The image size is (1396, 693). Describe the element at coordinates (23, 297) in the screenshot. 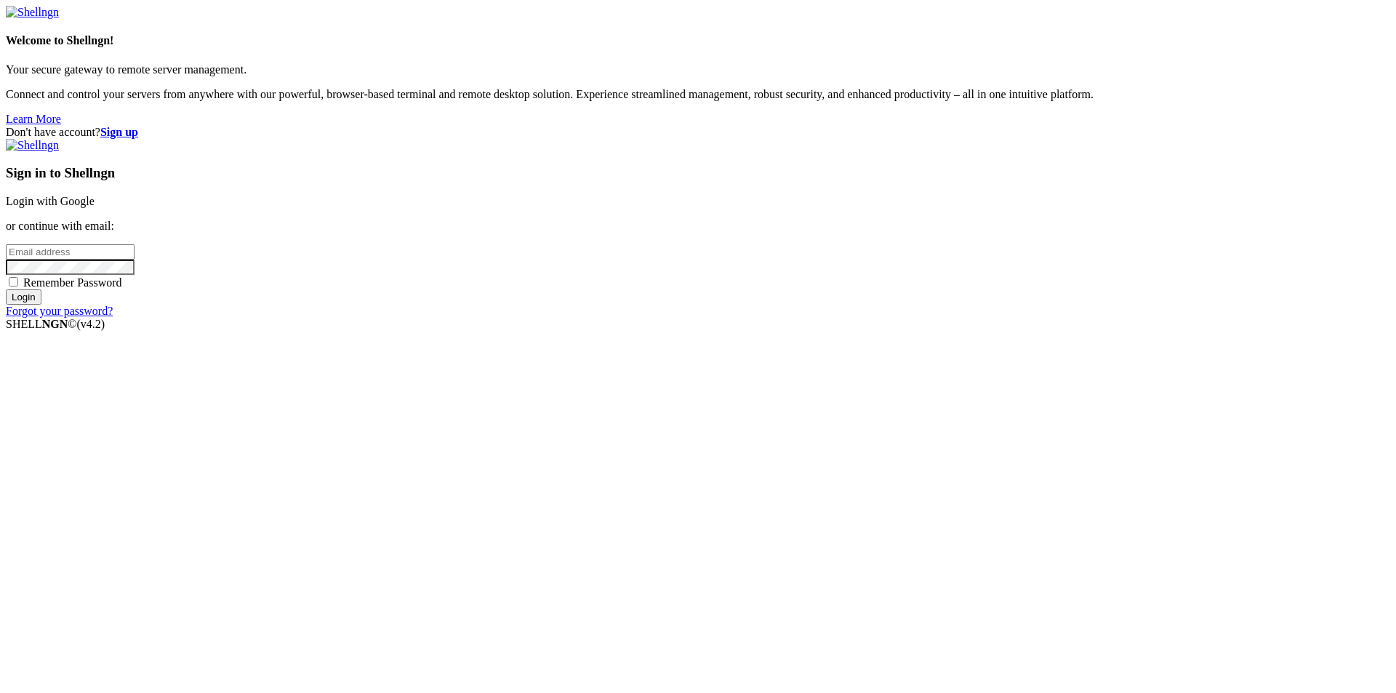

I see `input: Login` at that location.